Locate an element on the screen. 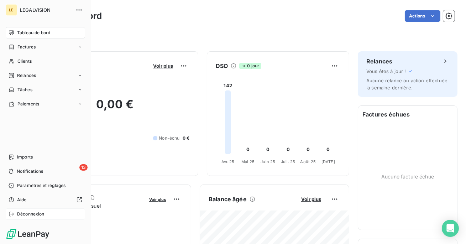 The image size is (466, 244). h6: Balance âgée is located at coordinates (228, 199).